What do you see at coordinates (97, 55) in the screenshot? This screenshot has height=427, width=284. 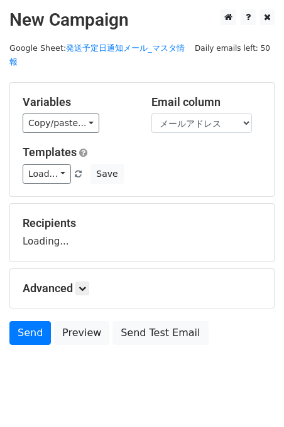 I see `a: 発送予定日通知メール_マスタ情報` at bounding box center [97, 55].